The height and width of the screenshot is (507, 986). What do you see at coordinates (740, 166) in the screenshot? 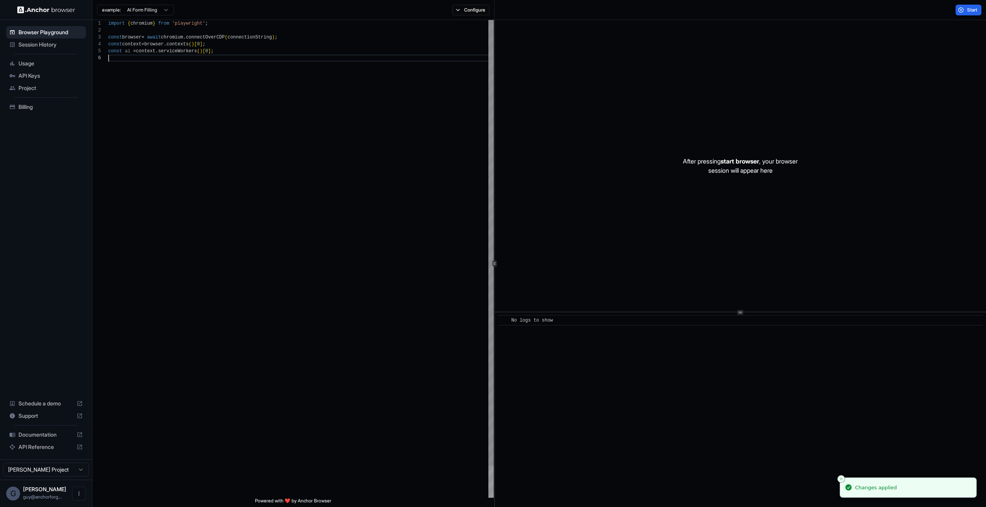
I see `p: After pressing , your browser session will appear here` at bounding box center [740, 166].